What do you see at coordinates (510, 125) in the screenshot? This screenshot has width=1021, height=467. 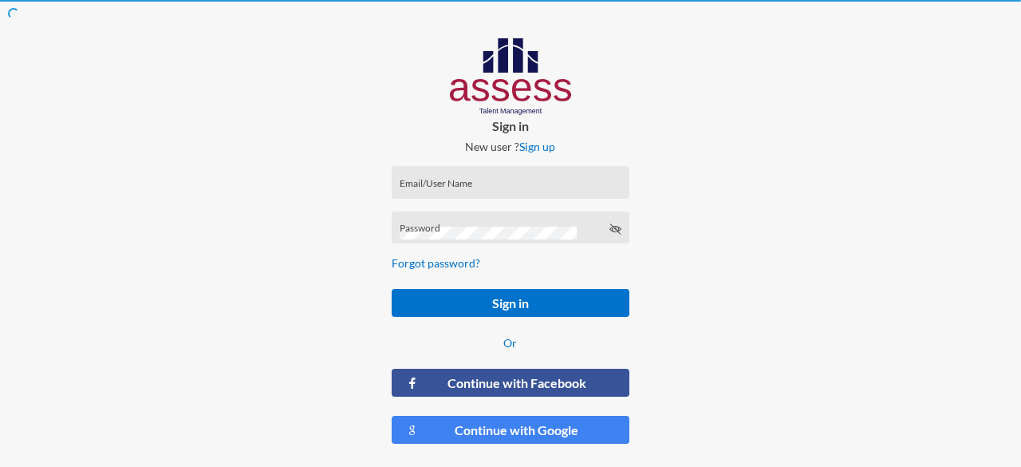 I see `p: Sign in` at bounding box center [510, 125].